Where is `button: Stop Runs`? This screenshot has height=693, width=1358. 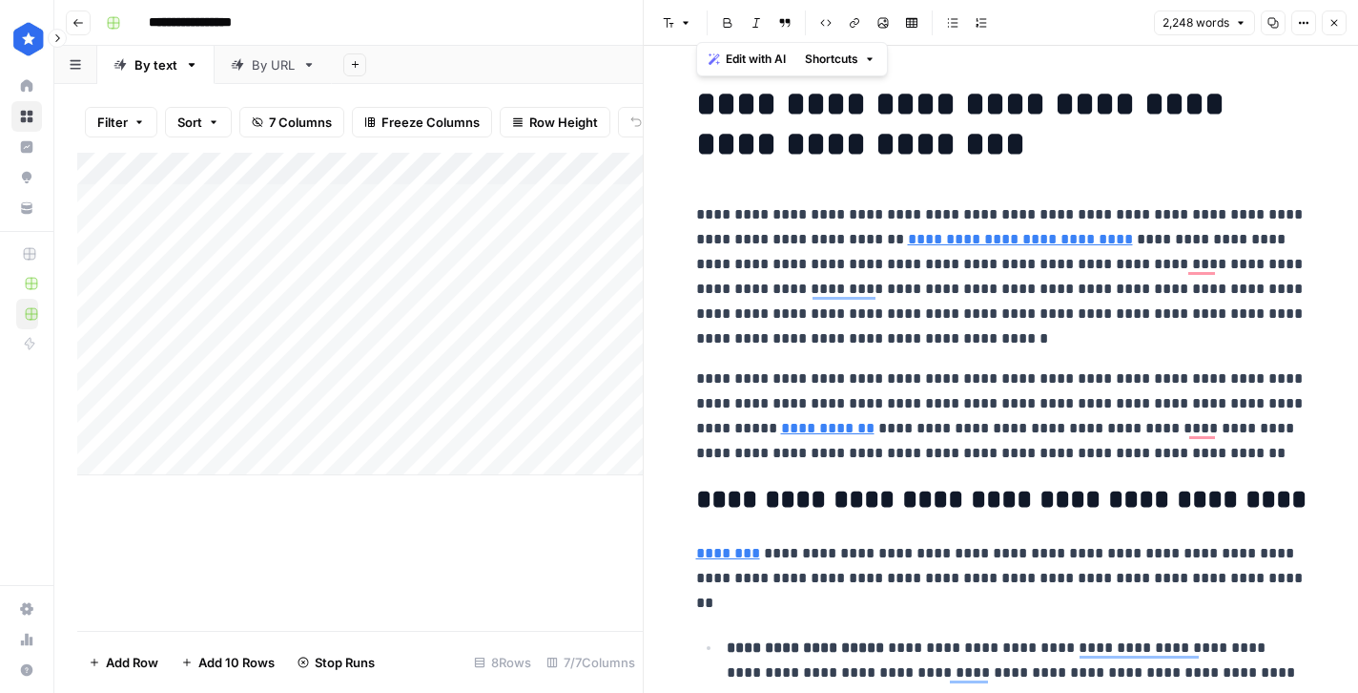
button: Stop Runs is located at coordinates (336, 662).